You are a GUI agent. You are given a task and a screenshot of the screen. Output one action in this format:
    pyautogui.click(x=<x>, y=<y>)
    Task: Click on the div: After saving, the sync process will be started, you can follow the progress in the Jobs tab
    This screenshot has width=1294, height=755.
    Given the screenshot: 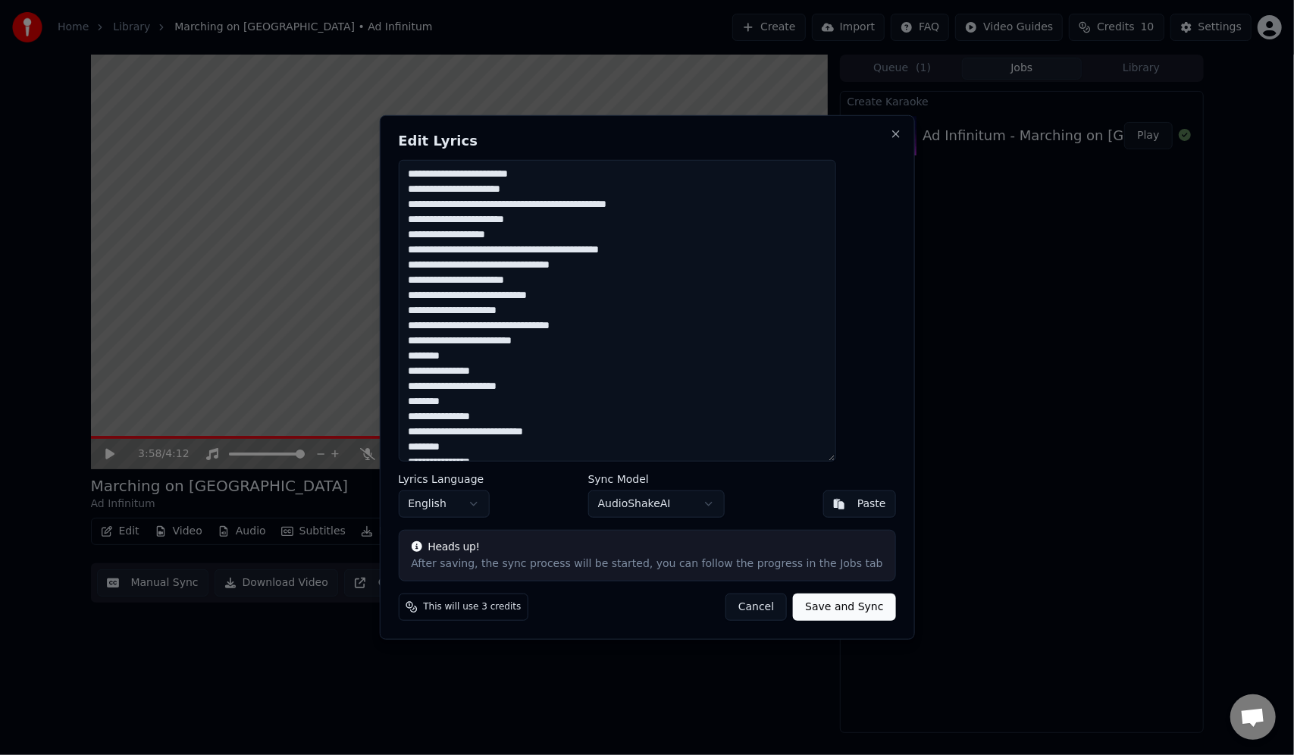 What is the action you would take?
    pyautogui.click(x=647, y=564)
    